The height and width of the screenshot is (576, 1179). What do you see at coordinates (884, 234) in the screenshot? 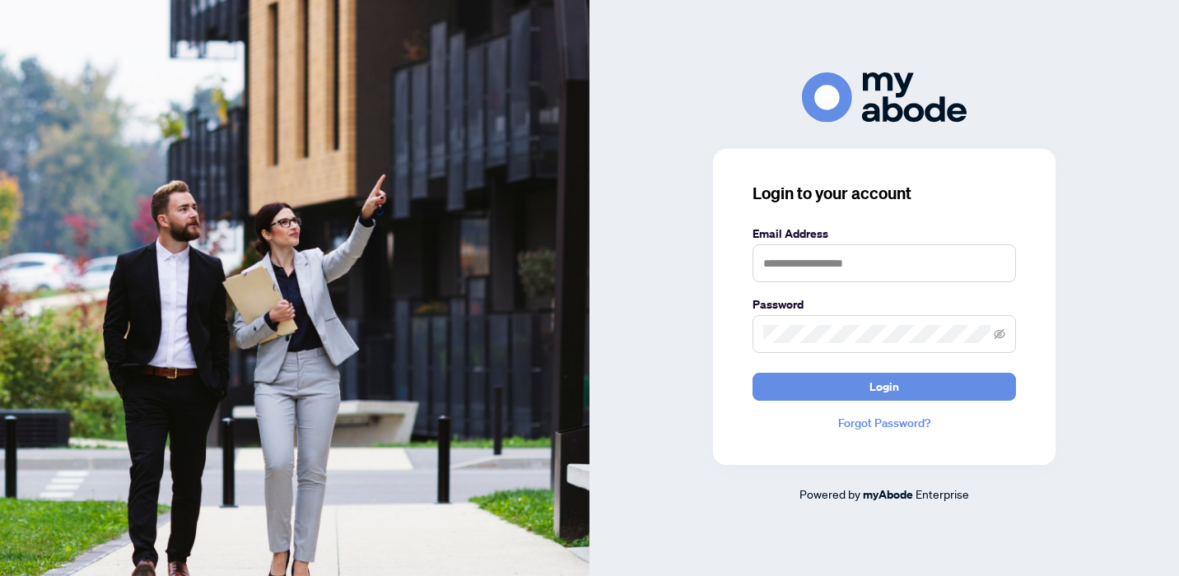
I see `label: Email Address` at bounding box center [884, 234].